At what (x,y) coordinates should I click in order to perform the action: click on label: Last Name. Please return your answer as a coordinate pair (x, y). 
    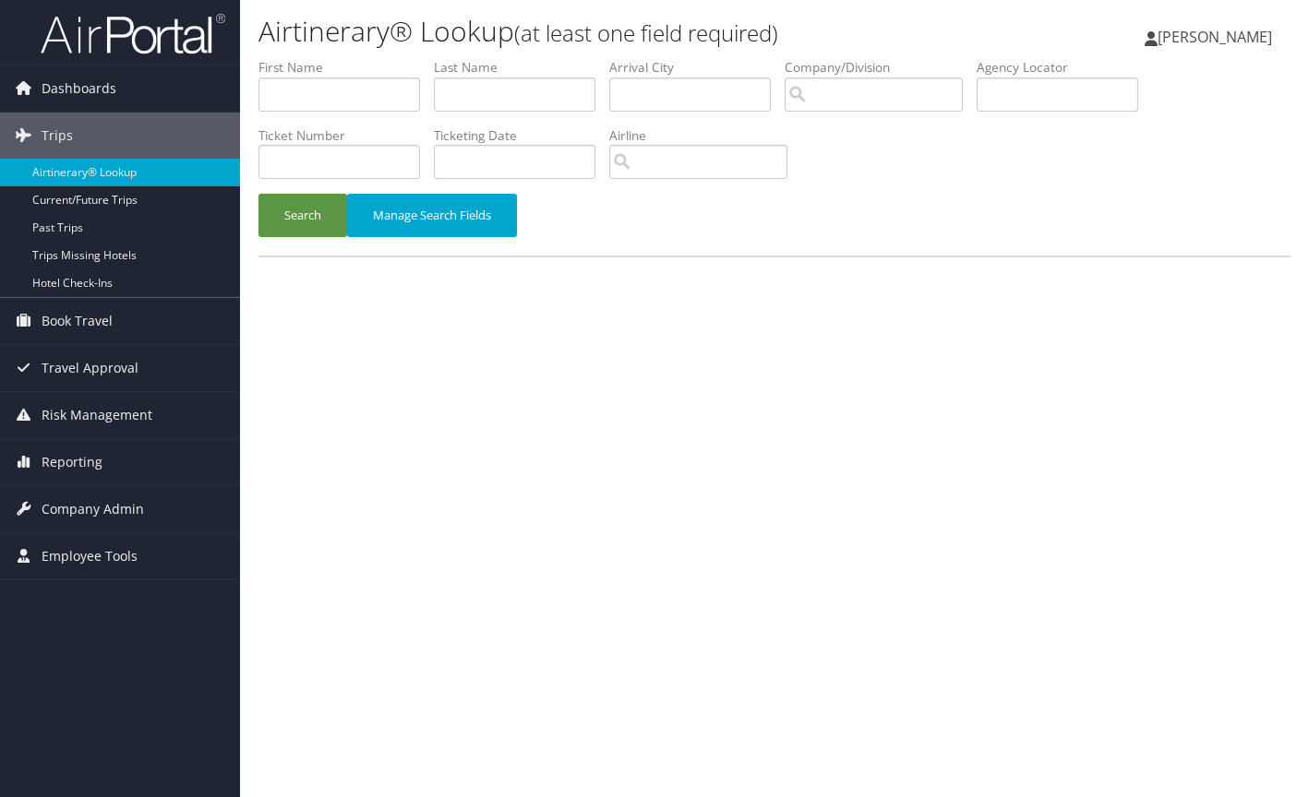
    Looking at the image, I should click on (521, 67).